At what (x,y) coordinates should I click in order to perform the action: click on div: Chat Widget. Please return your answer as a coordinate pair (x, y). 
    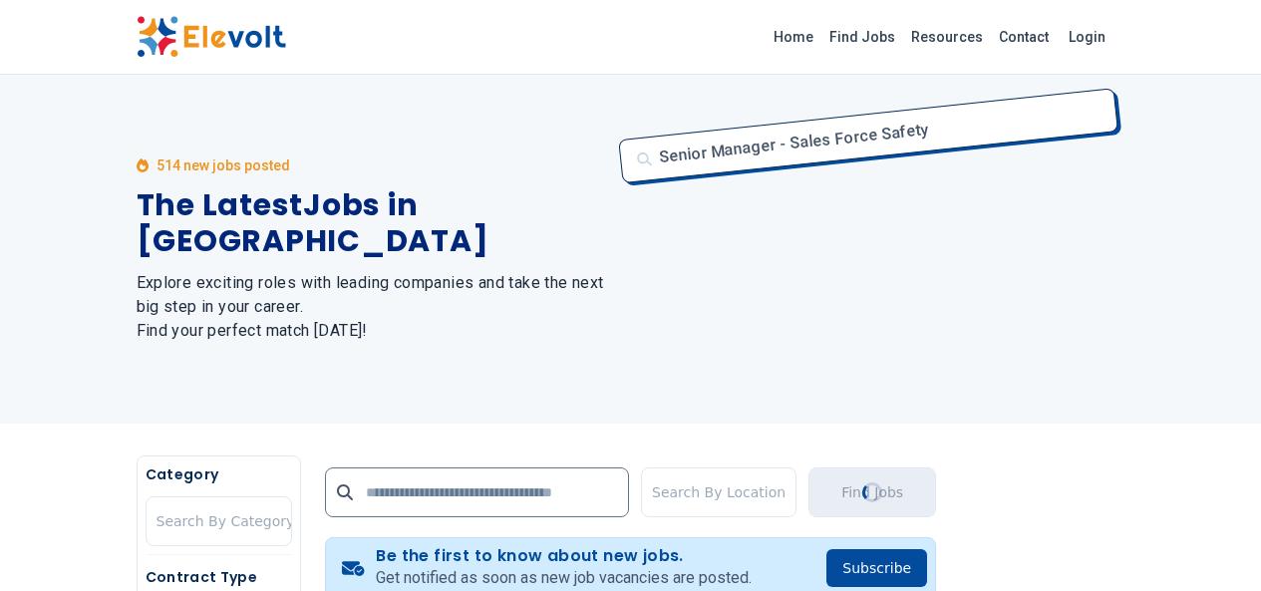
    Looking at the image, I should click on (1211, 543).